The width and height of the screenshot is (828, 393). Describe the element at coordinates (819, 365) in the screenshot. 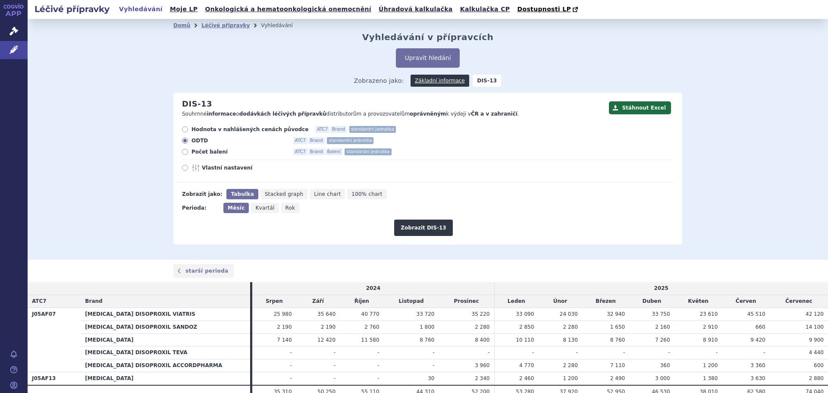

I see `span: 600` at that location.